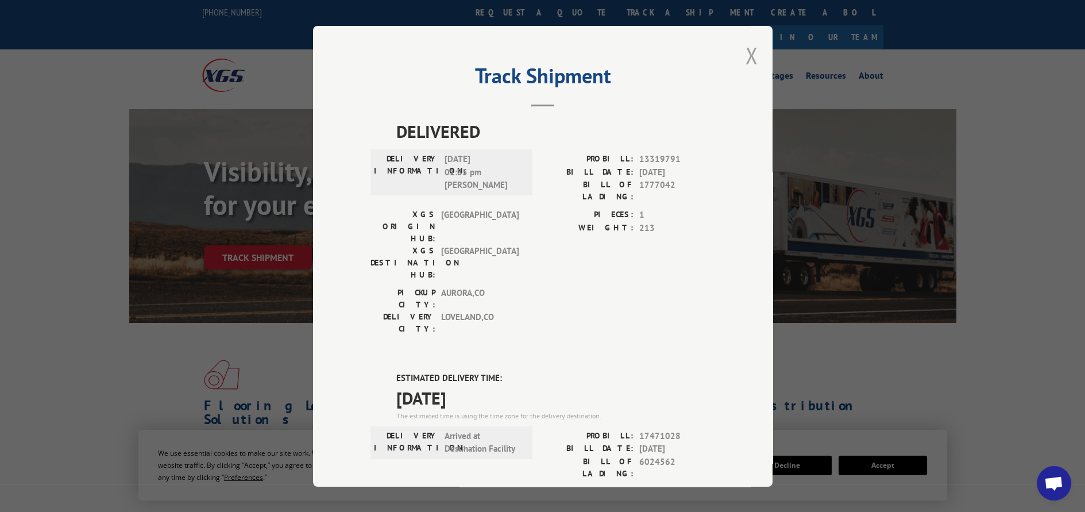 This screenshot has width=1085, height=512. I want to click on span: Arrived at Destination Facility, so click(483, 442).